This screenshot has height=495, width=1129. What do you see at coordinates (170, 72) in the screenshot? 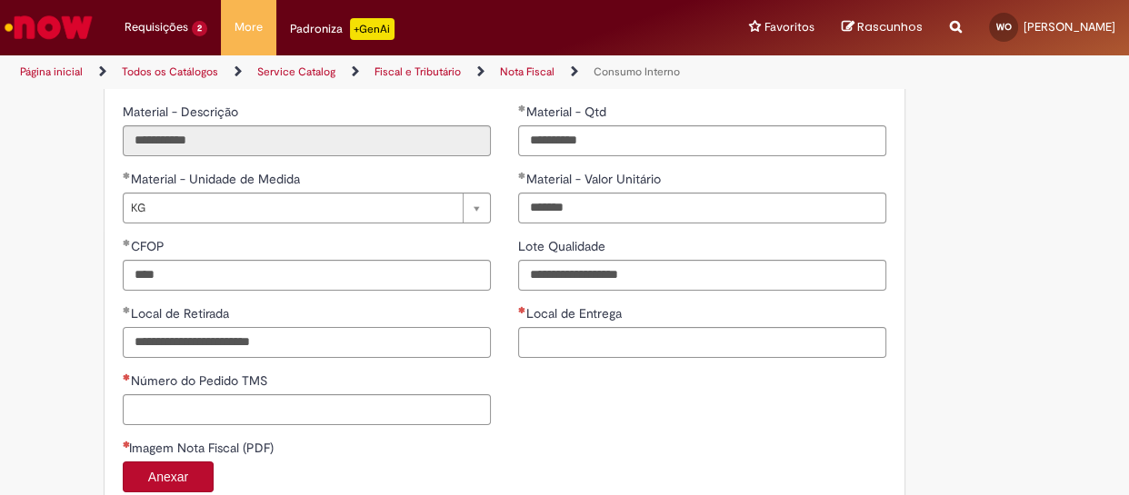
I see `a: Todos os Catálogos` at bounding box center [170, 72].